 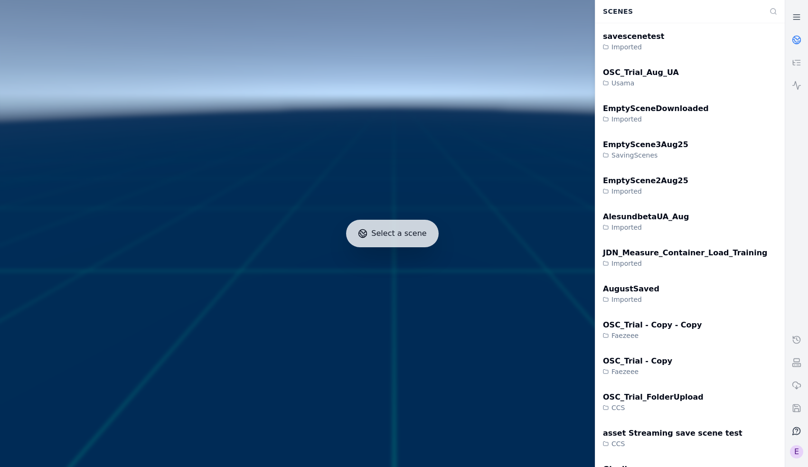 What do you see at coordinates (641, 73) in the screenshot?
I see `div: OSC_Trial_Aug_UA` at bounding box center [641, 73].